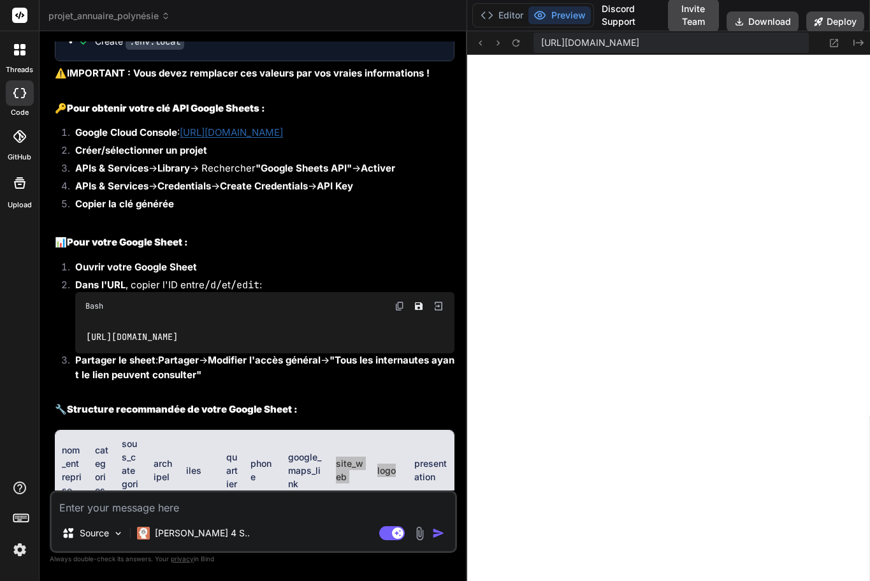 The width and height of the screenshot is (870, 581). I want to click on strong: IMPORTANT : Vous devez remplacer ces valeurs par vos vraies informations !, so click(248, 73).